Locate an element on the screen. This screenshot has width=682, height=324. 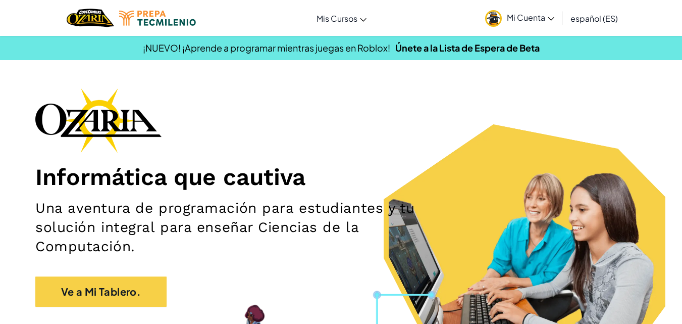
span: Mis Cursos is located at coordinates (337, 18).